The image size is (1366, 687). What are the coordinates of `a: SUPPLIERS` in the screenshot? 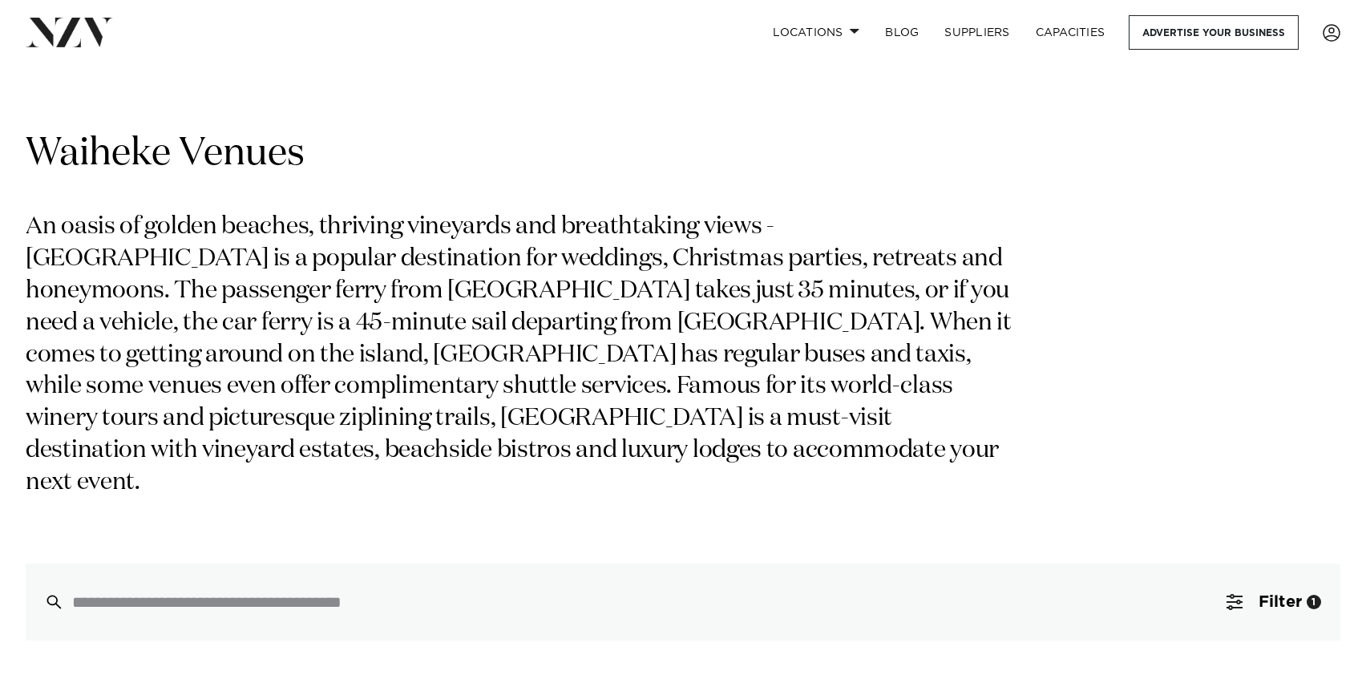 It's located at (977, 32).